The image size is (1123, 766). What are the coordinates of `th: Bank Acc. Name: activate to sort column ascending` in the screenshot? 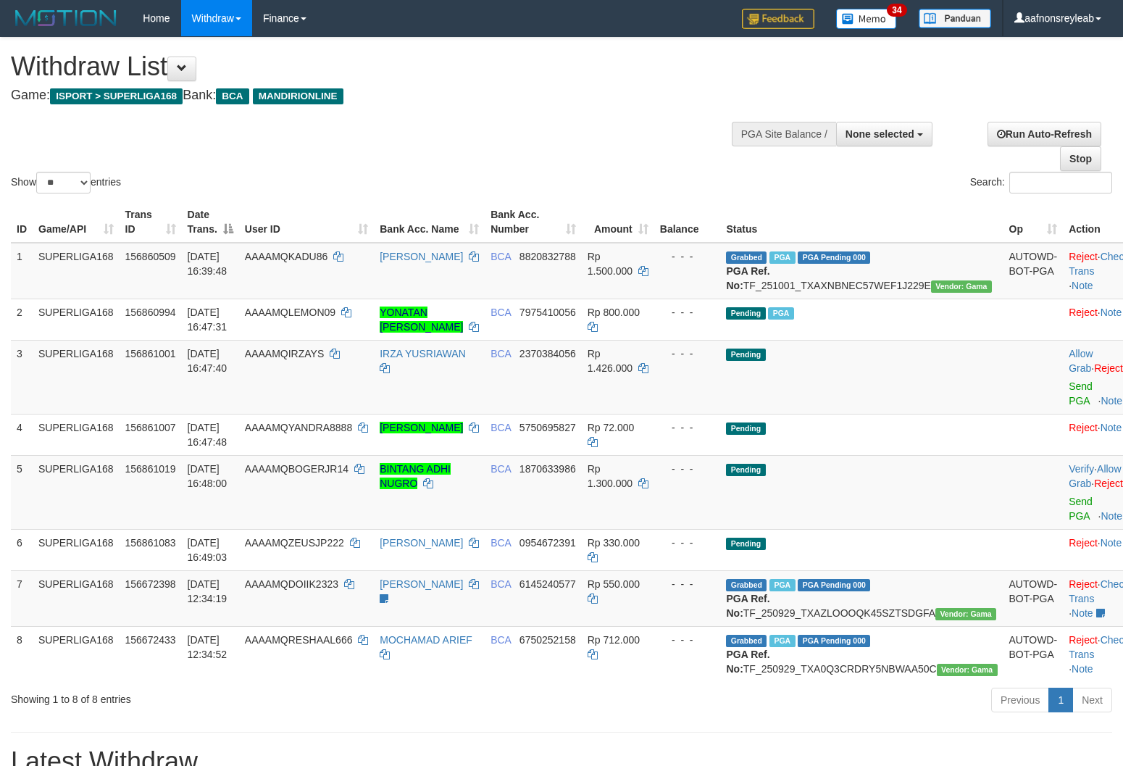 It's located at (429, 222).